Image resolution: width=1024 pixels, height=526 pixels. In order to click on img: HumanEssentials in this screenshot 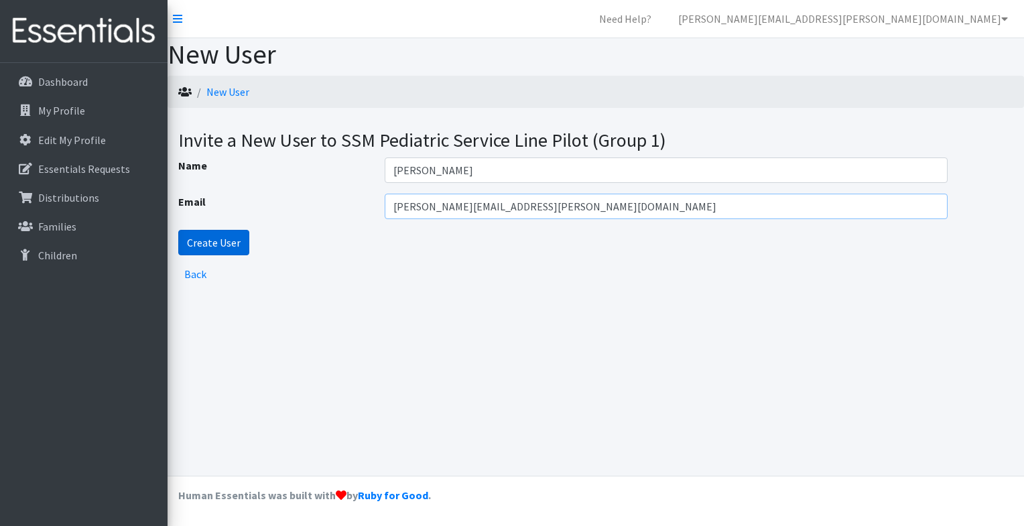, I will do `click(84, 31)`.